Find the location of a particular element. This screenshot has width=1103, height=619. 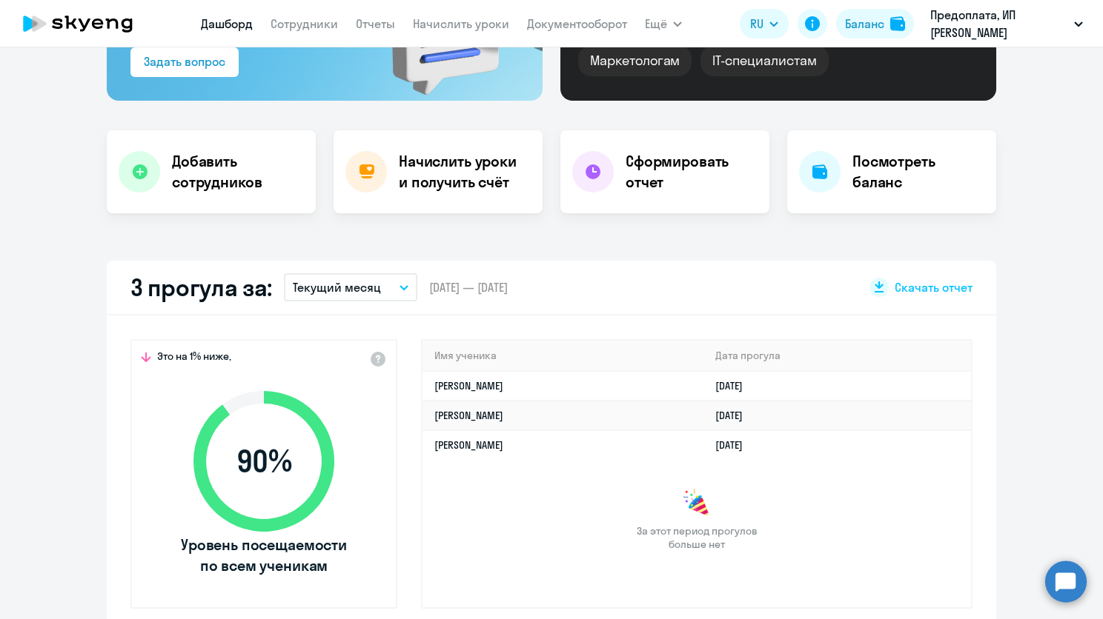

img: congrats is located at coordinates (697, 504).